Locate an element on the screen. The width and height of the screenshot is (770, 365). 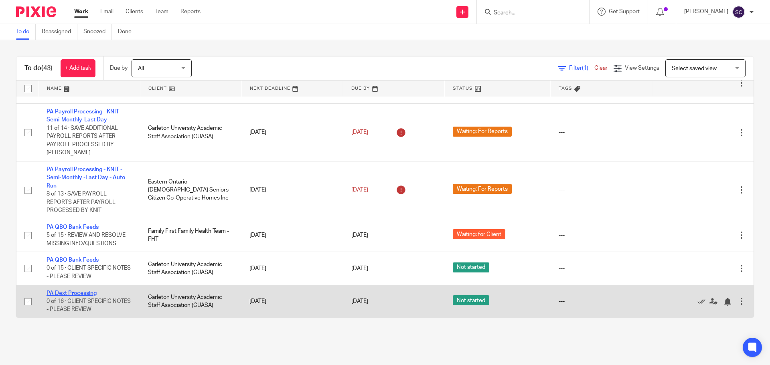
a: Clear is located at coordinates (600, 68).